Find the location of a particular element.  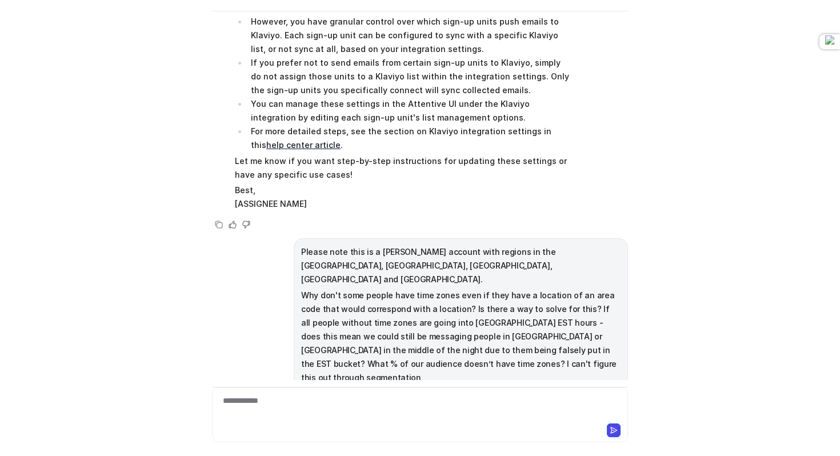

p: Let me know if you want step-by-step instructions for updating these settings or have any specifi... is located at coordinates (402, 168).